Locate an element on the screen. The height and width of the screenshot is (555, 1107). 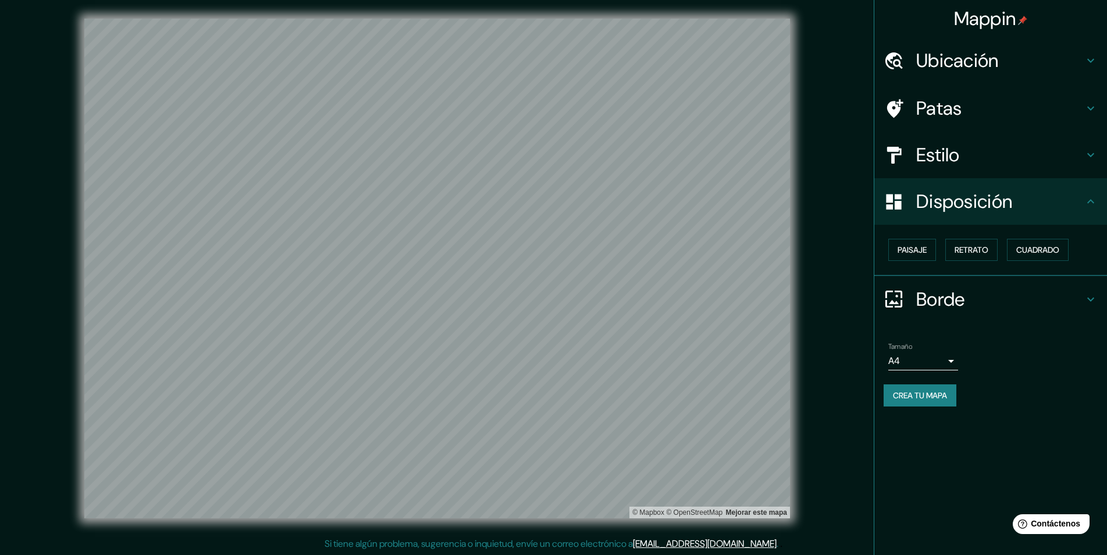
div: A4 is located at coordinates (924, 361).